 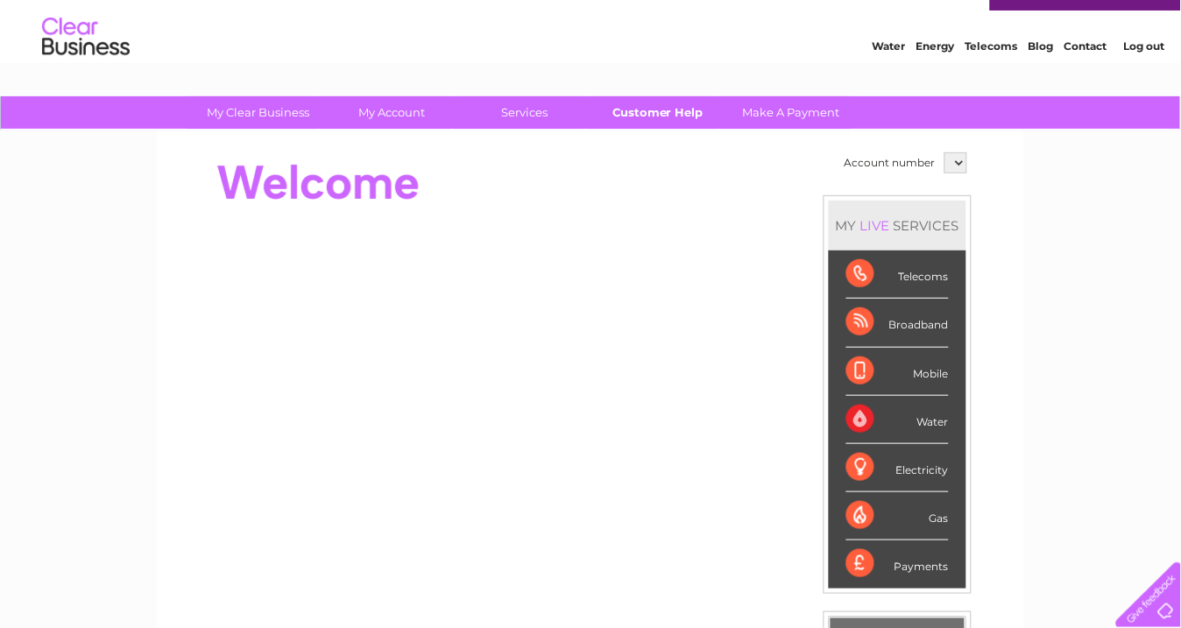 I want to click on a: Services, so click(x=525, y=112).